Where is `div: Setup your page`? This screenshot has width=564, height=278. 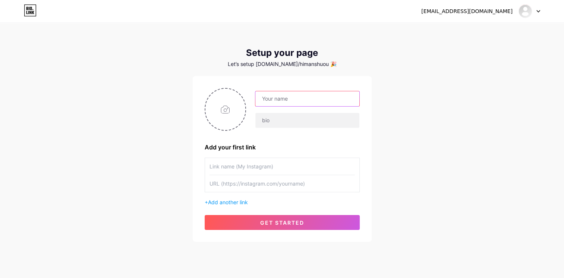 div: Setup your page is located at coordinates (282, 53).